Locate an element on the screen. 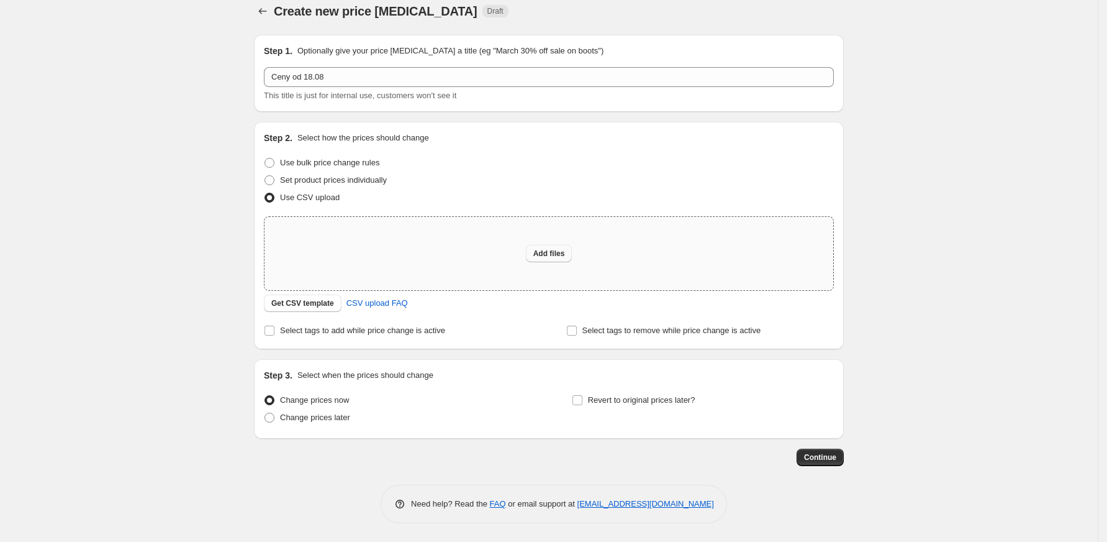 Image resolution: width=1107 pixels, height=542 pixels. span: Set product prices individually is located at coordinates (334, 179).